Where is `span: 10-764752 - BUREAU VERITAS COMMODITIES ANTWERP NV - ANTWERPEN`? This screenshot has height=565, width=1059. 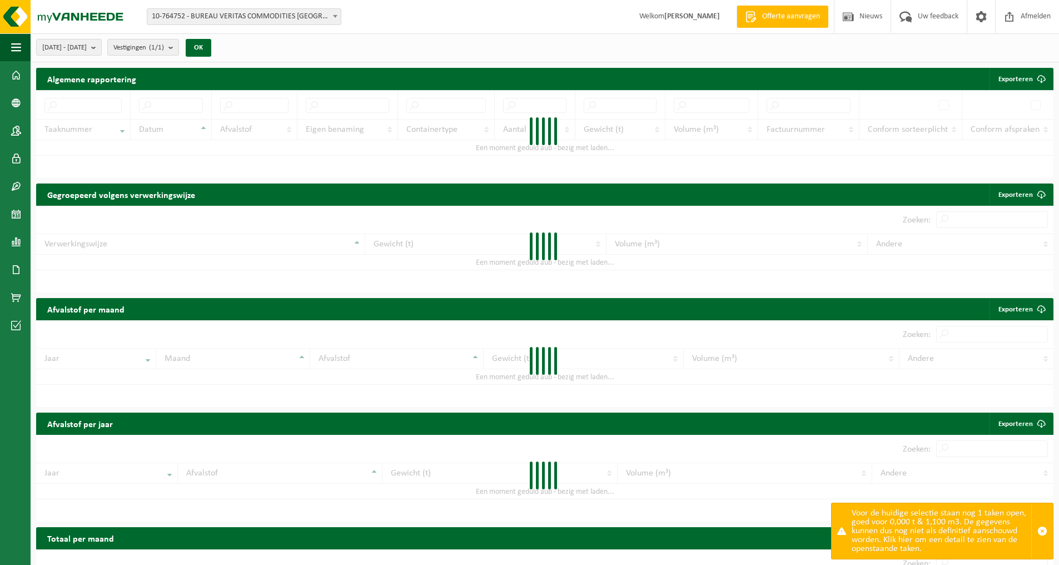
span: 10-764752 - BUREAU VERITAS COMMODITIES ANTWERP NV - ANTWERPEN is located at coordinates (244, 17).